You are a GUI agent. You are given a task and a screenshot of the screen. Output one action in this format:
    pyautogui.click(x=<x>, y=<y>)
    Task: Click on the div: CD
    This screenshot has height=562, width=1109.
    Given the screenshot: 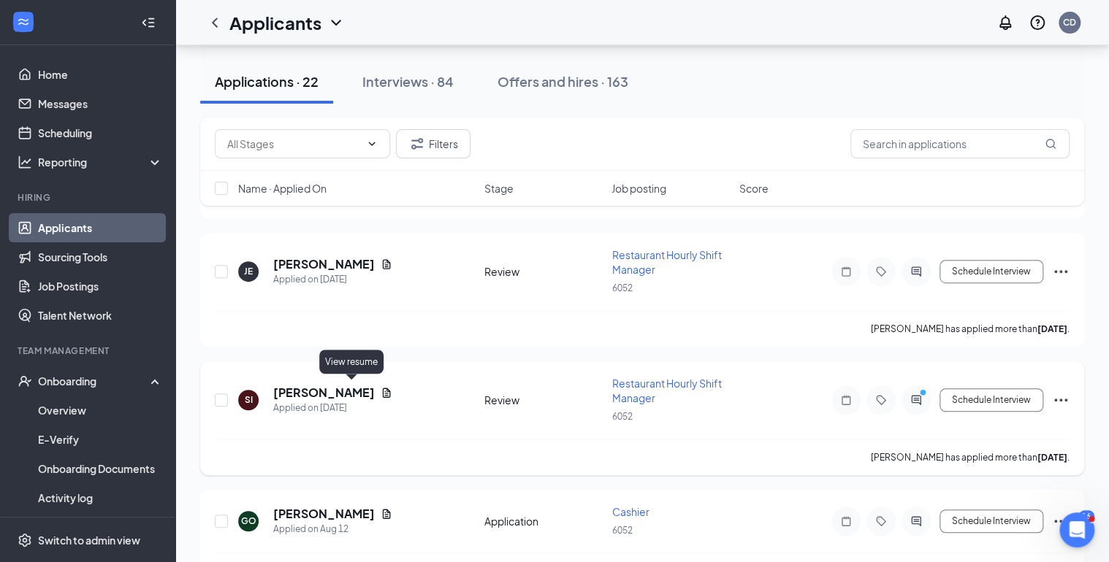 What is the action you would take?
    pyautogui.click(x=1069, y=22)
    